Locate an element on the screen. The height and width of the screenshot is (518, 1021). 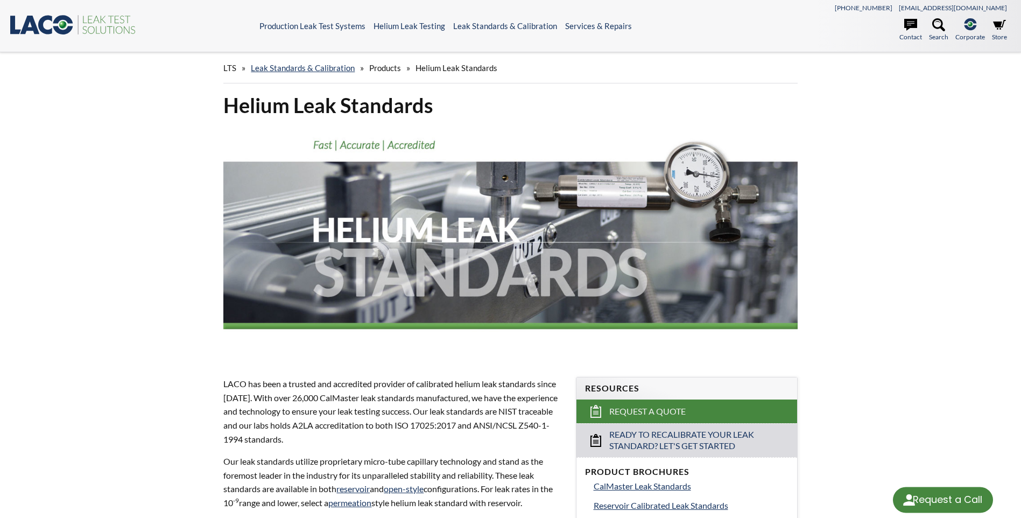
span: Request a Quote is located at coordinates (647, 411).